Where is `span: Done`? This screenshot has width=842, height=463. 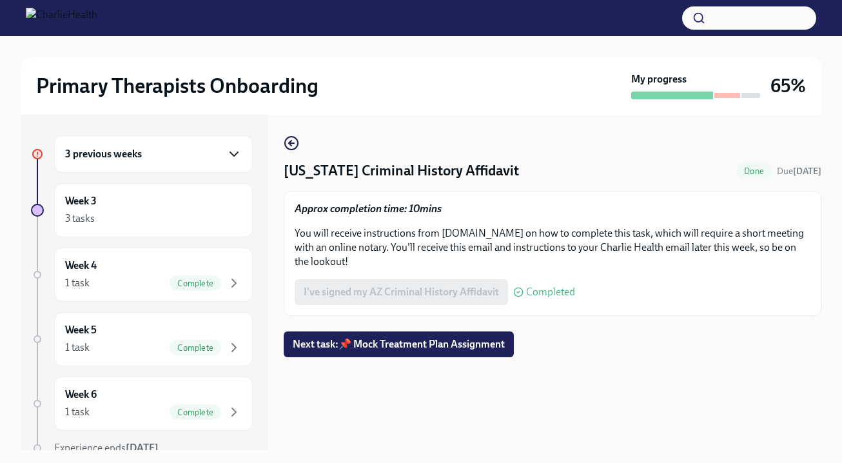 span: Done is located at coordinates (754, 171).